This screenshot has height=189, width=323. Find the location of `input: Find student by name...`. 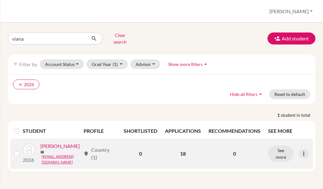

input: Find student by name... is located at coordinates (47, 38).